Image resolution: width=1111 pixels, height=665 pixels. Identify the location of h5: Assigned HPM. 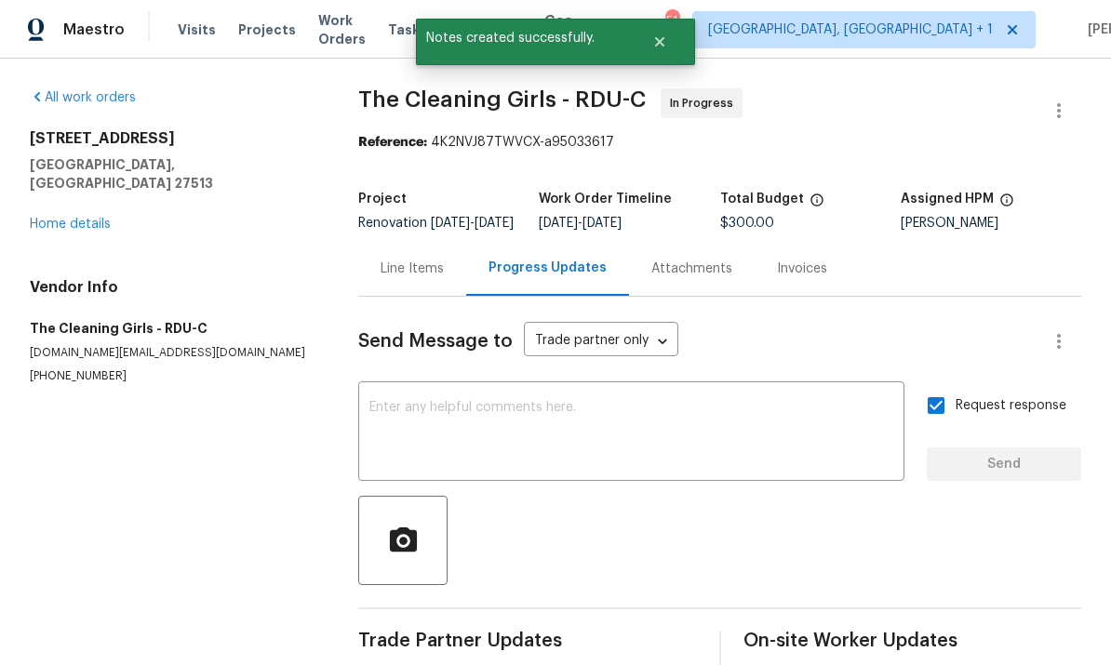
(947, 199).